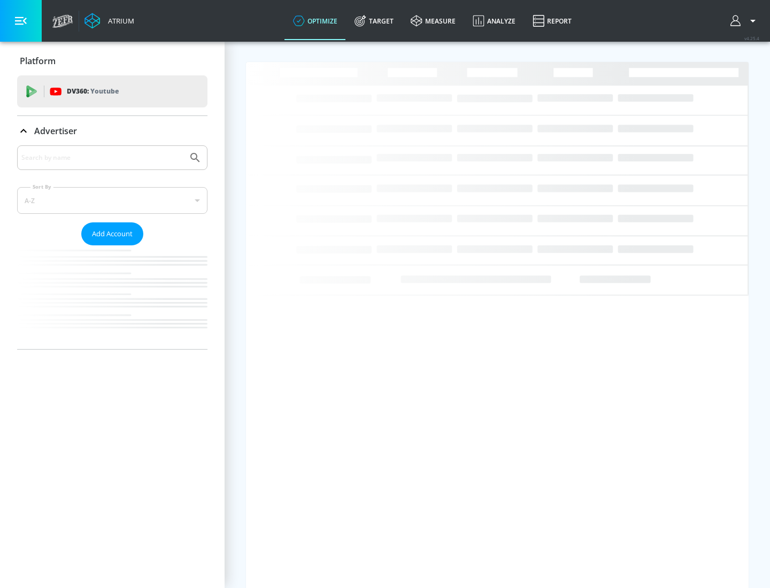 This screenshot has height=588, width=770. Describe the element at coordinates (93, 91) in the screenshot. I see `p: DV360:` at that location.